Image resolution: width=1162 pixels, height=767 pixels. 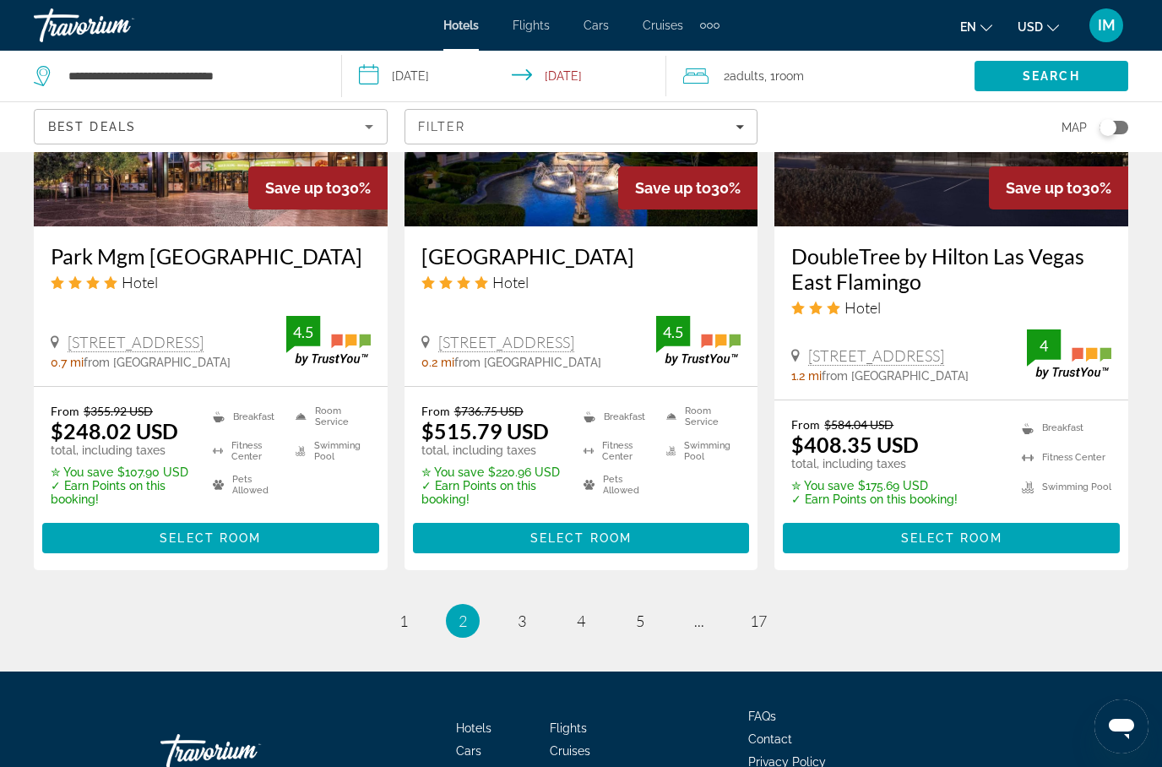 I want to click on span: , 1, so click(x=783, y=76).